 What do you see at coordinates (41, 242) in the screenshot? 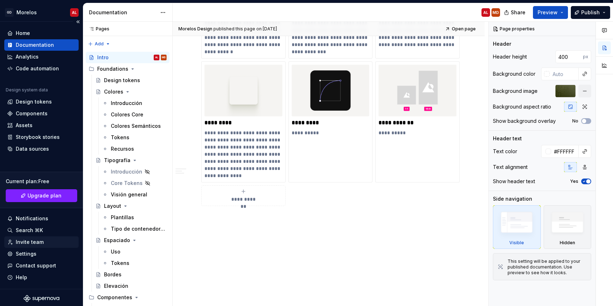
I see `a: Invite team` at bounding box center [41, 242].